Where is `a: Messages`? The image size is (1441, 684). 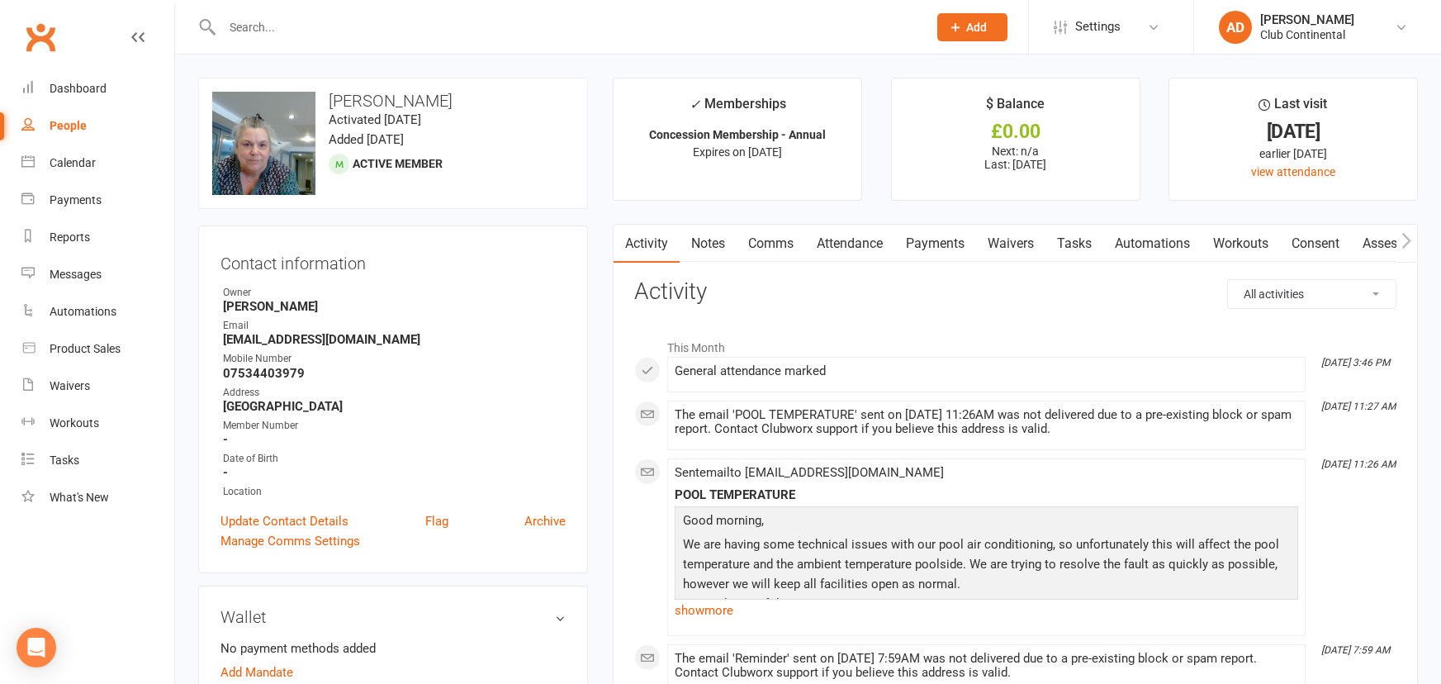
a: Messages is located at coordinates (97, 274).